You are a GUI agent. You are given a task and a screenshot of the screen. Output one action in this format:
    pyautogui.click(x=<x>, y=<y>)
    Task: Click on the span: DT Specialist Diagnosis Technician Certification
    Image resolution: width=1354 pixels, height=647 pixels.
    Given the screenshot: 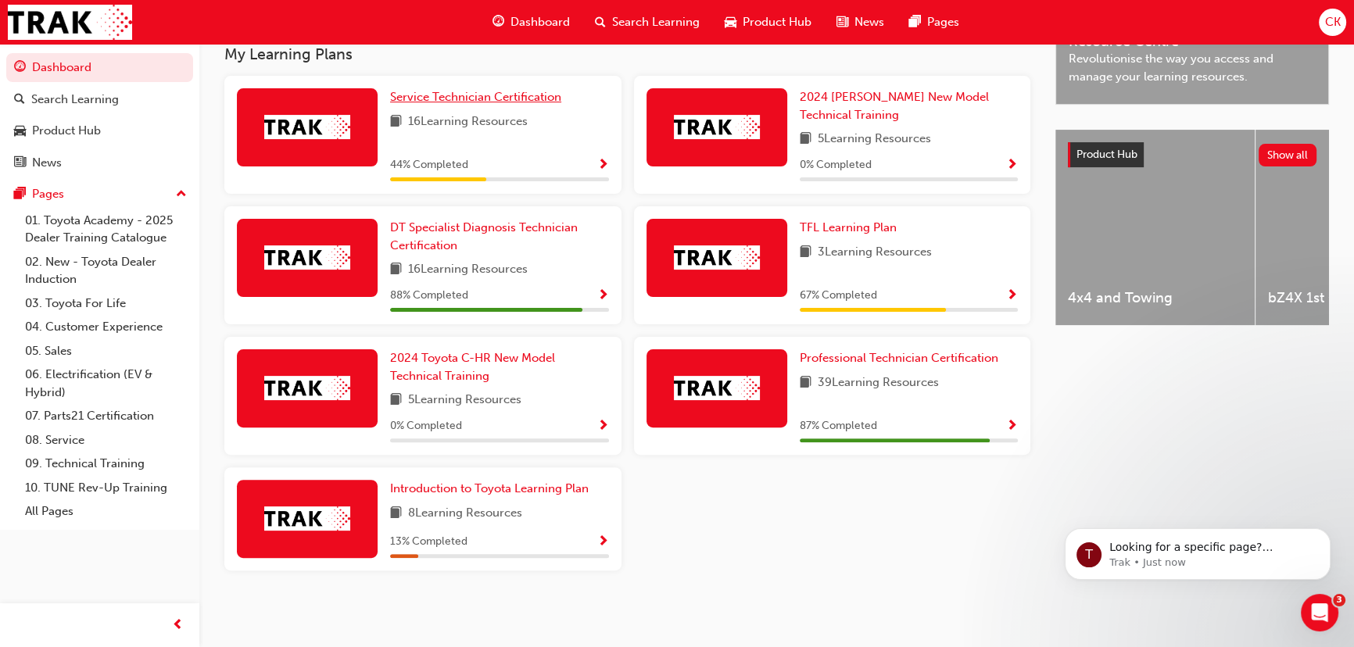 What is the action you would take?
    pyautogui.click(x=484, y=236)
    